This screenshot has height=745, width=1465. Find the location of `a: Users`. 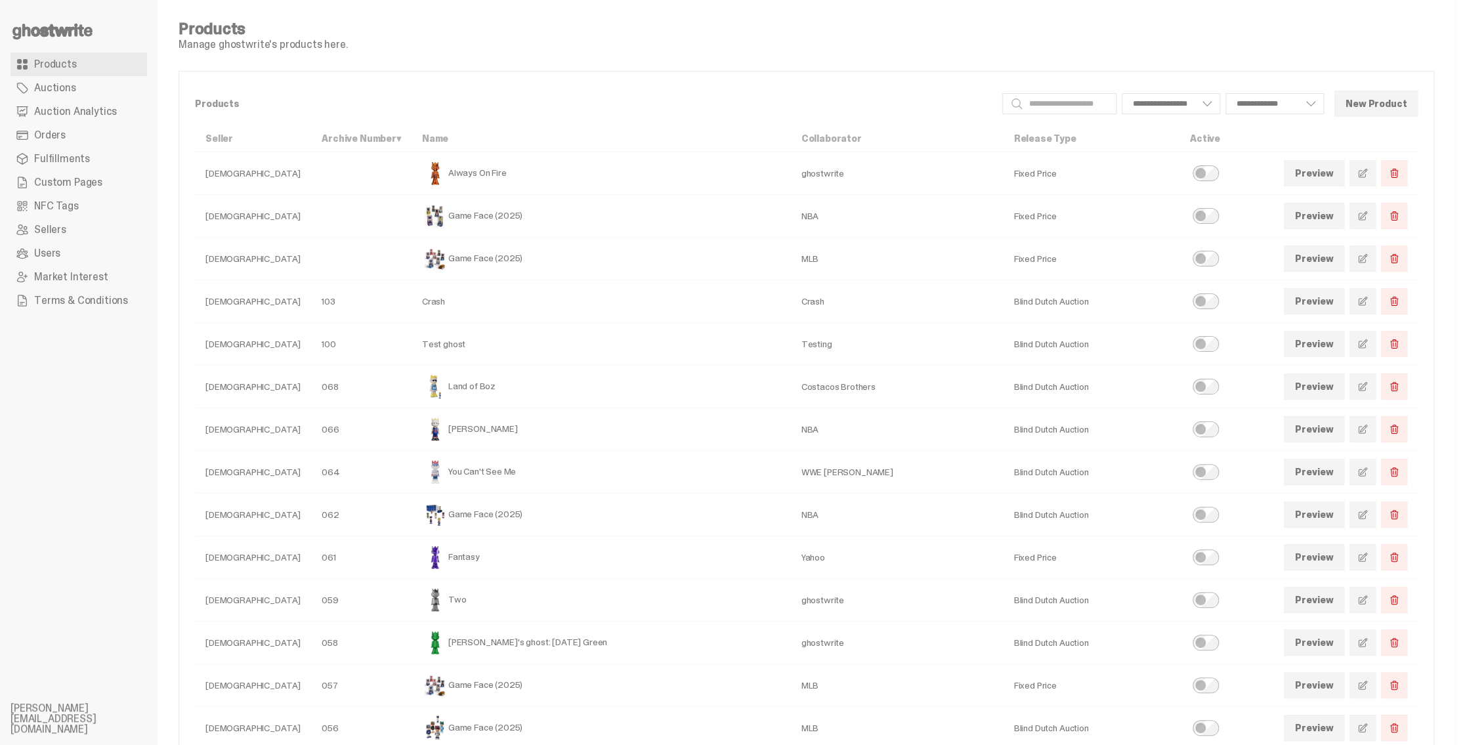

a: Users is located at coordinates (79, 253).